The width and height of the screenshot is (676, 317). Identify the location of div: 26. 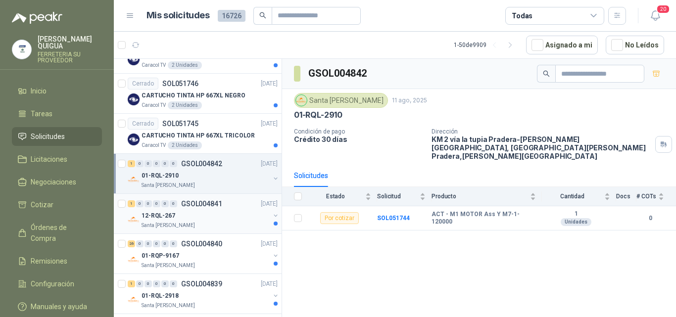
(131, 244).